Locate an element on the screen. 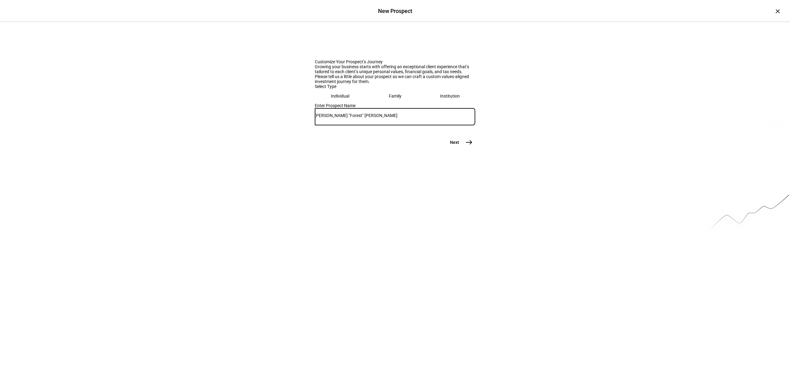  div: Enter Prospect Name is located at coordinates (395, 106).